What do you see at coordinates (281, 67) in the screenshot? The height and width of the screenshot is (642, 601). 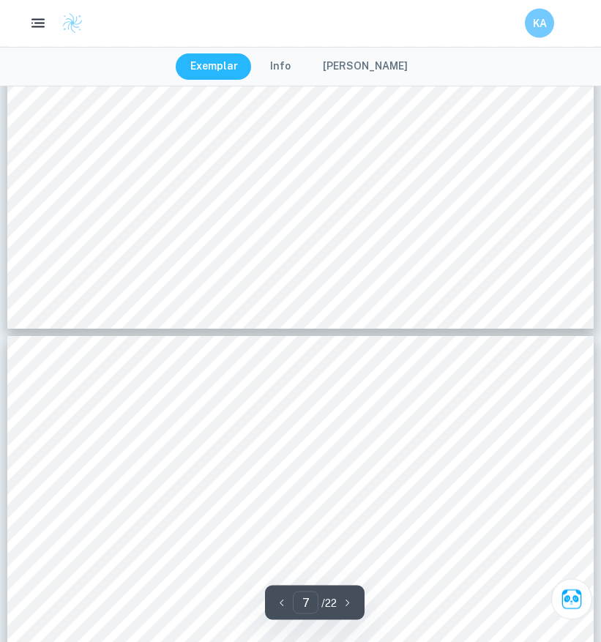 I see `button: Info` at bounding box center [281, 67].